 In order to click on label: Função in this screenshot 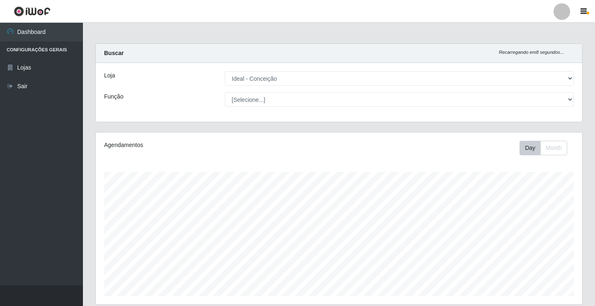, I will do `click(114, 97)`.